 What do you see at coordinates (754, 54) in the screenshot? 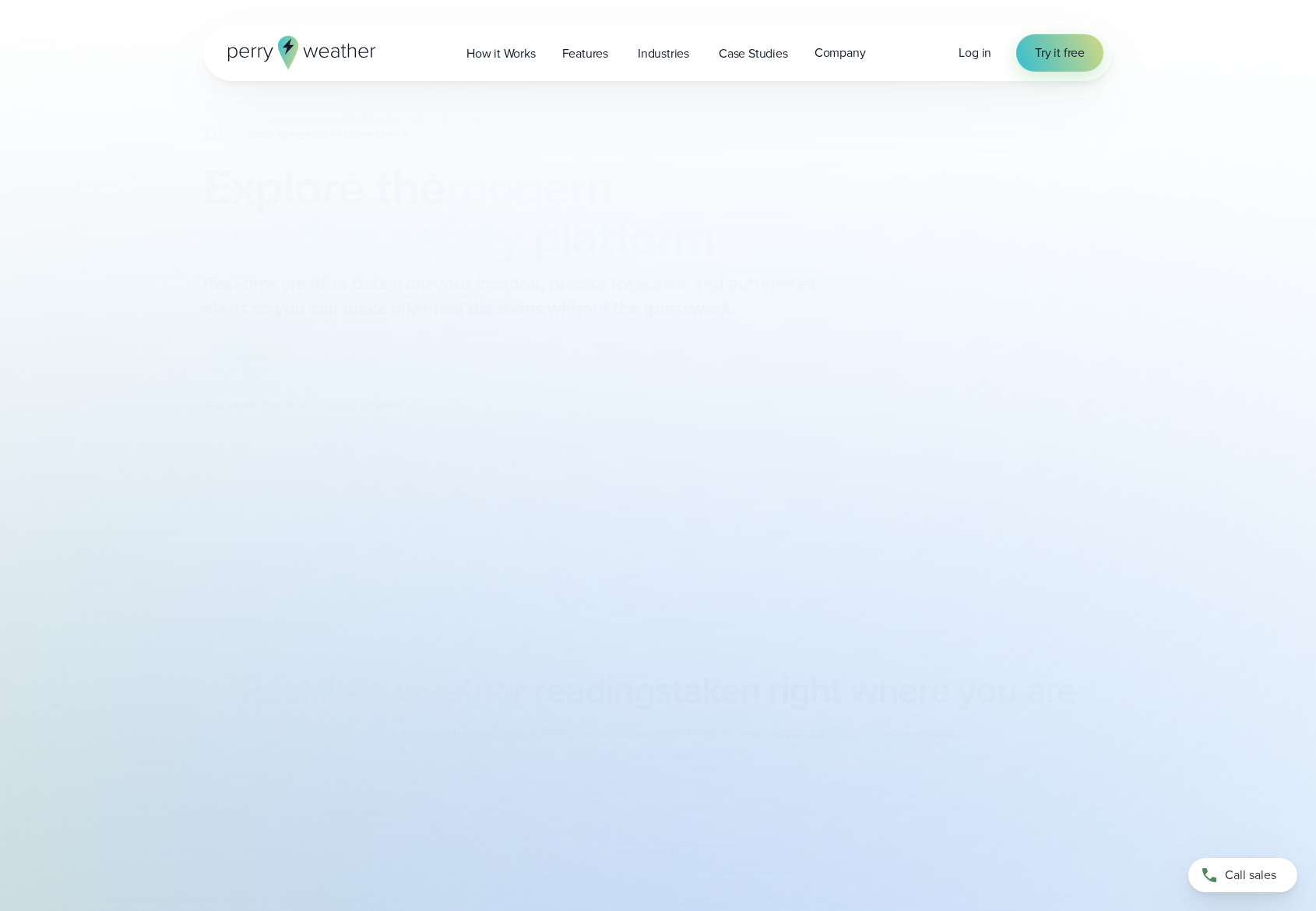
I see `span: Case Studies` at bounding box center [754, 54].